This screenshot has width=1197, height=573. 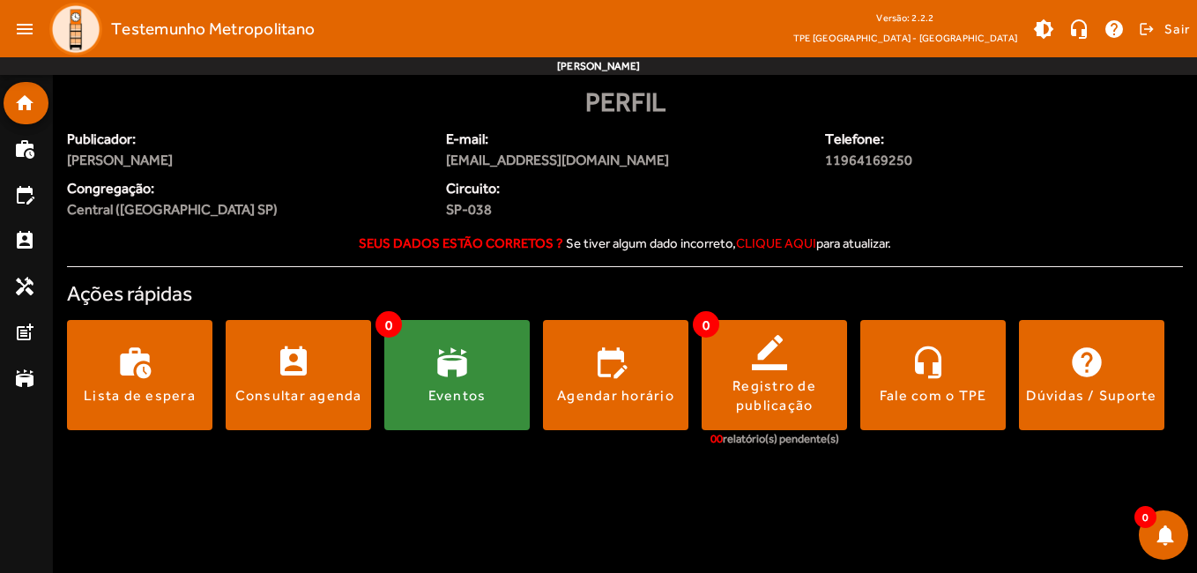 What do you see at coordinates (212, 29) in the screenshot?
I see `span: Testemunho Metropolitano` at bounding box center [212, 29].